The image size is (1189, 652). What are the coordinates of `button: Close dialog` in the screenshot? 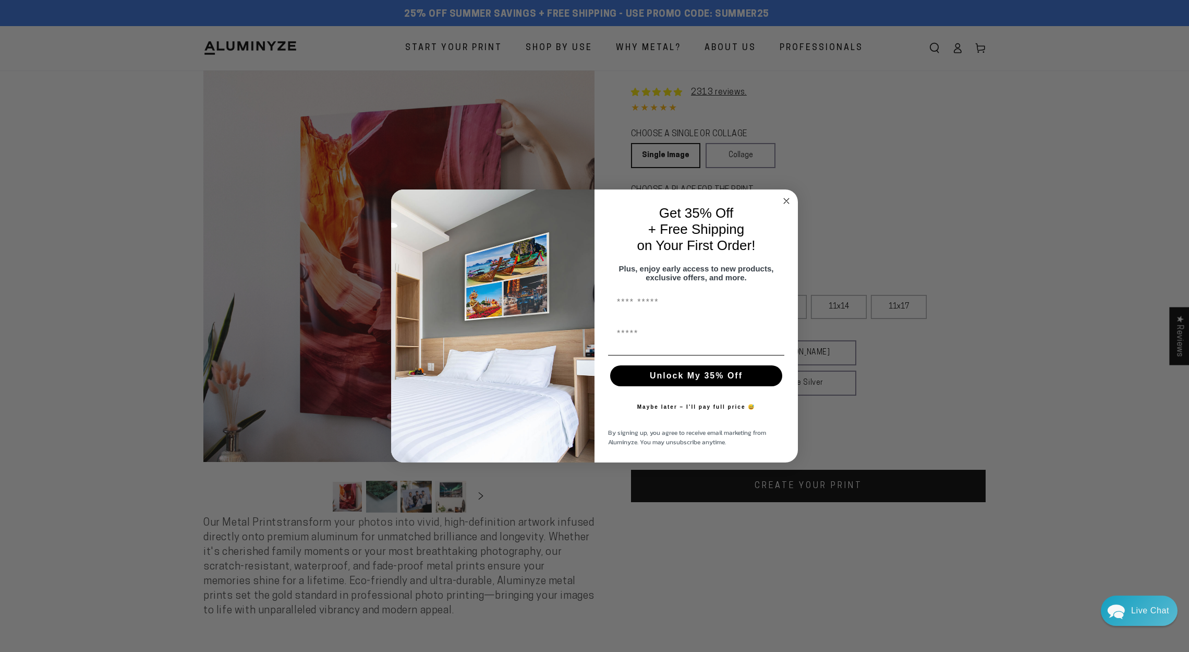 It's located at (787, 201).